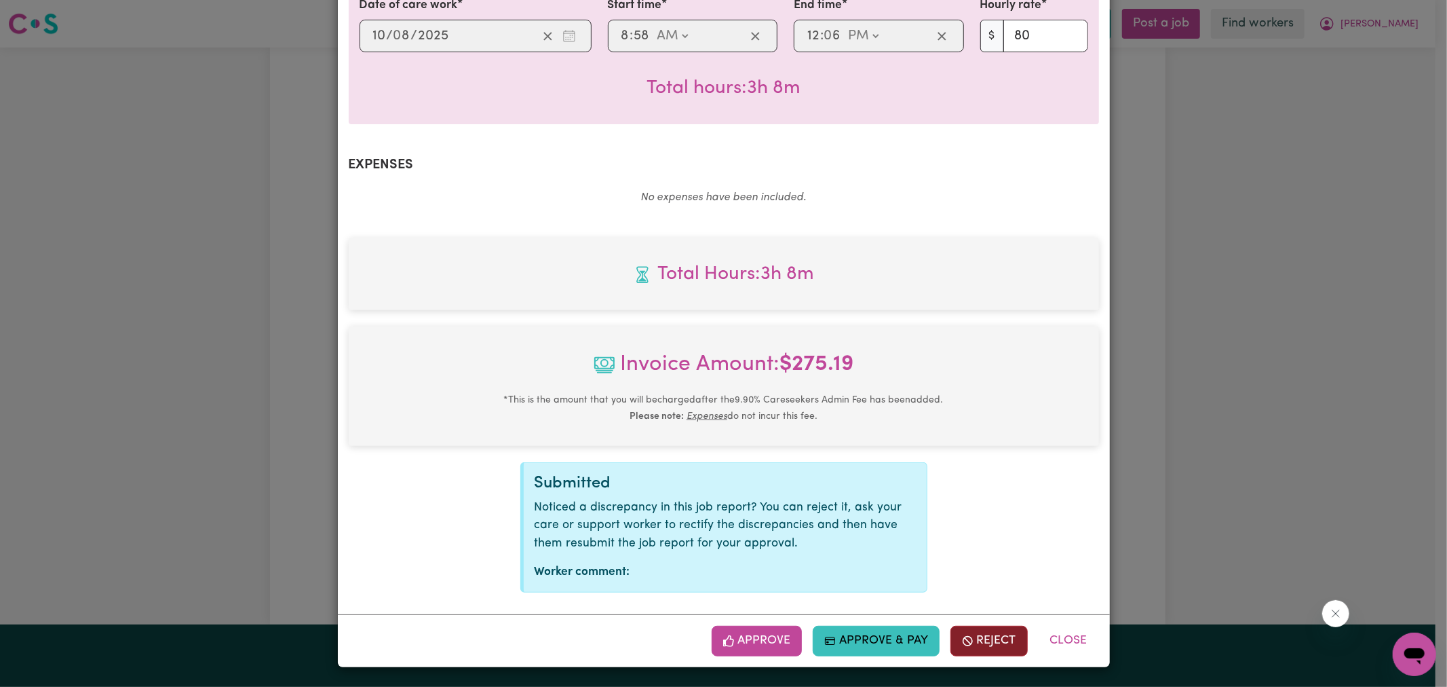 This screenshot has width=1447, height=687. I want to click on button: Enter the date of care work, so click(569, 36).